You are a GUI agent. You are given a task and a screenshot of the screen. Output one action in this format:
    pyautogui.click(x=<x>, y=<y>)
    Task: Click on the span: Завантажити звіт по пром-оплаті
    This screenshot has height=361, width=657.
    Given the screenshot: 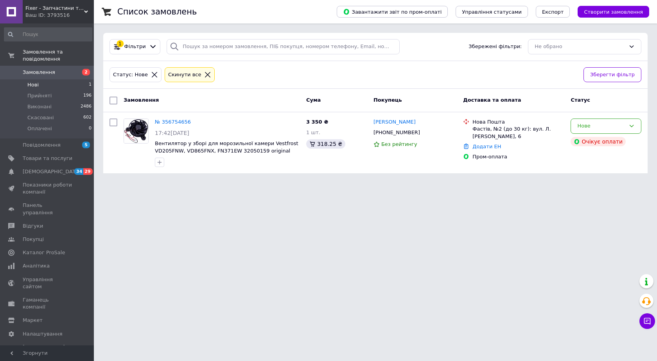 What is the action you would take?
    pyautogui.click(x=392, y=12)
    